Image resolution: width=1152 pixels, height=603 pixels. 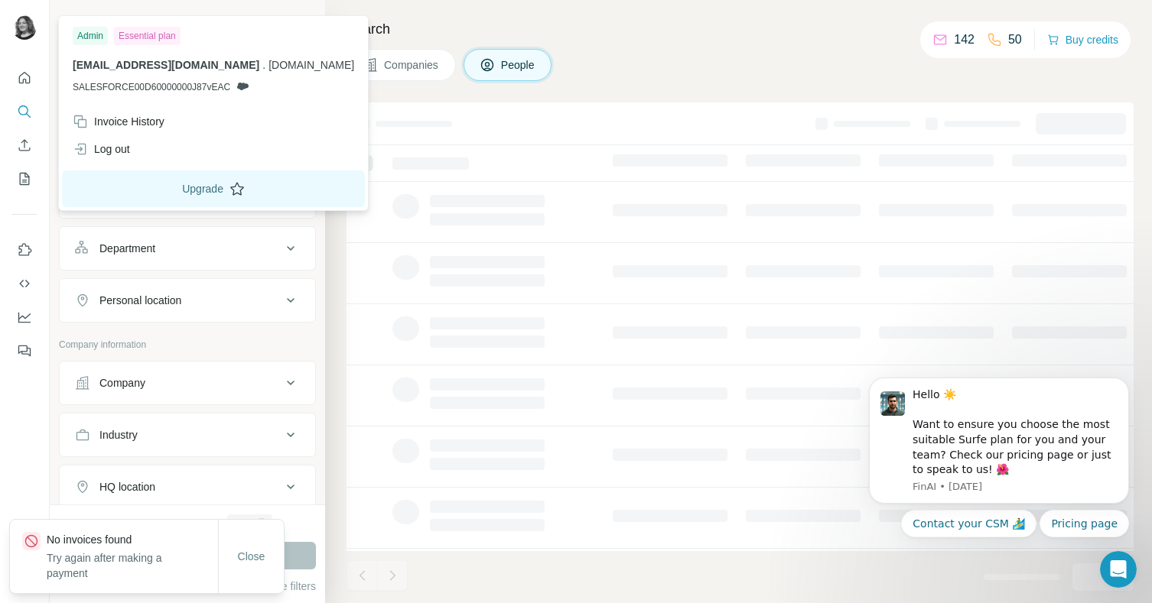 What do you see at coordinates (119, 122) in the screenshot?
I see `div: Invoice History` at bounding box center [119, 122].